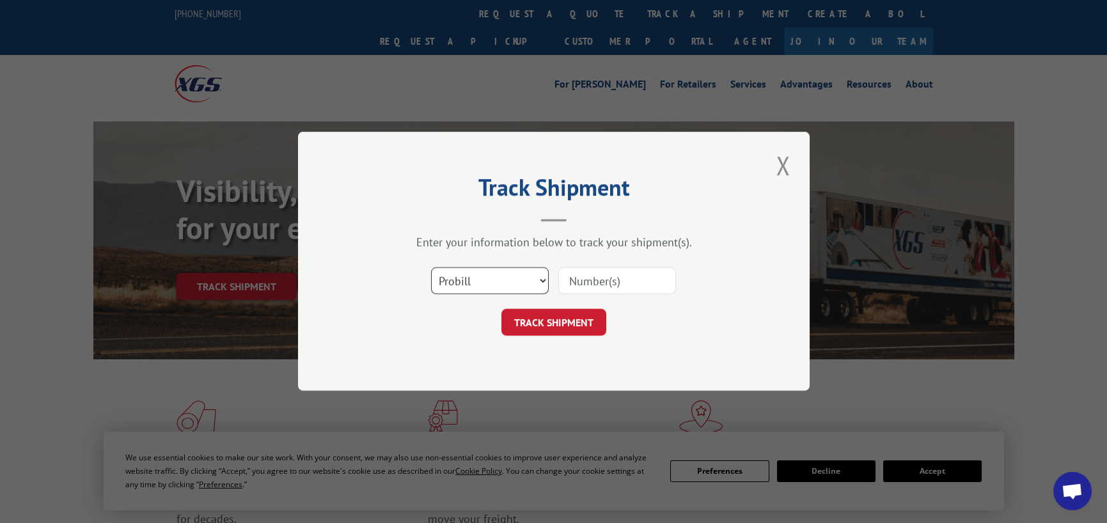 The image size is (1107, 523). What do you see at coordinates (554, 242) in the screenshot?
I see `div: Enter your information below to track your shipment(s).` at bounding box center [554, 242].